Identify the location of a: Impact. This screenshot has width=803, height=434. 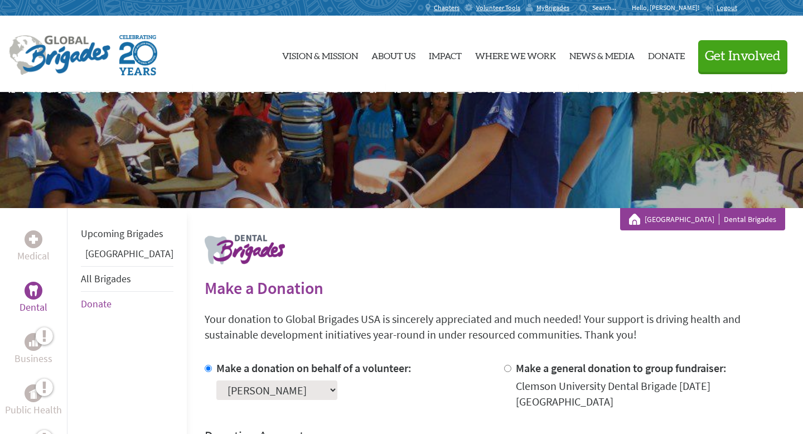
(445, 54).